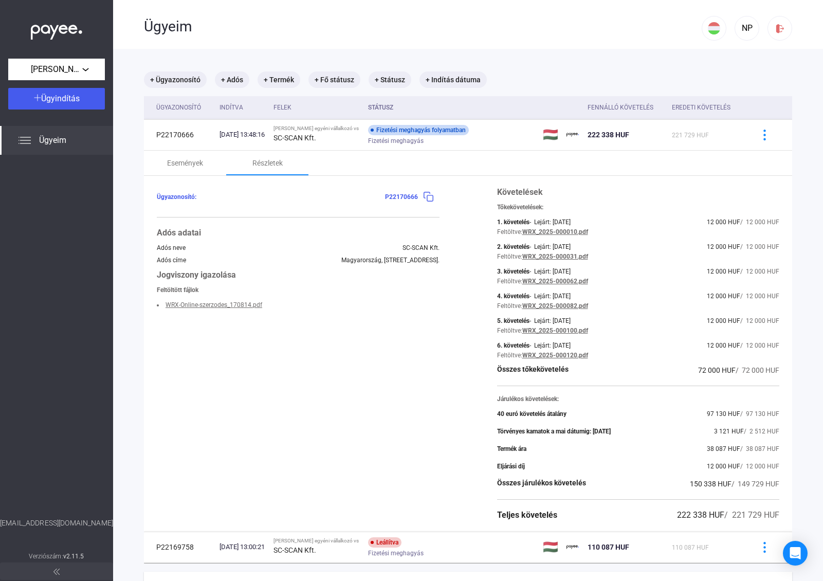 This screenshot has width=823, height=581. I want to click on div: Fennálló követelés, so click(620, 107).